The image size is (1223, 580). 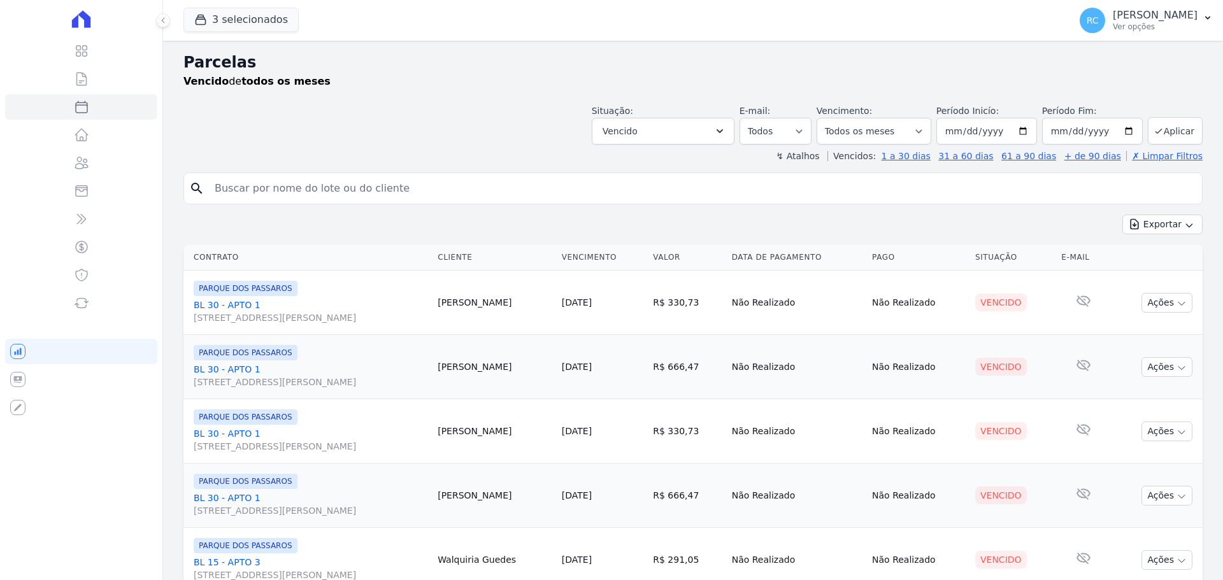 What do you see at coordinates (919, 257) in the screenshot?
I see `th: Pago` at bounding box center [919, 257].